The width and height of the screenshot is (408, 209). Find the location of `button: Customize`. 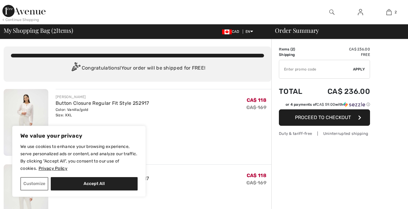

button: Customize is located at coordinates (34, 184).